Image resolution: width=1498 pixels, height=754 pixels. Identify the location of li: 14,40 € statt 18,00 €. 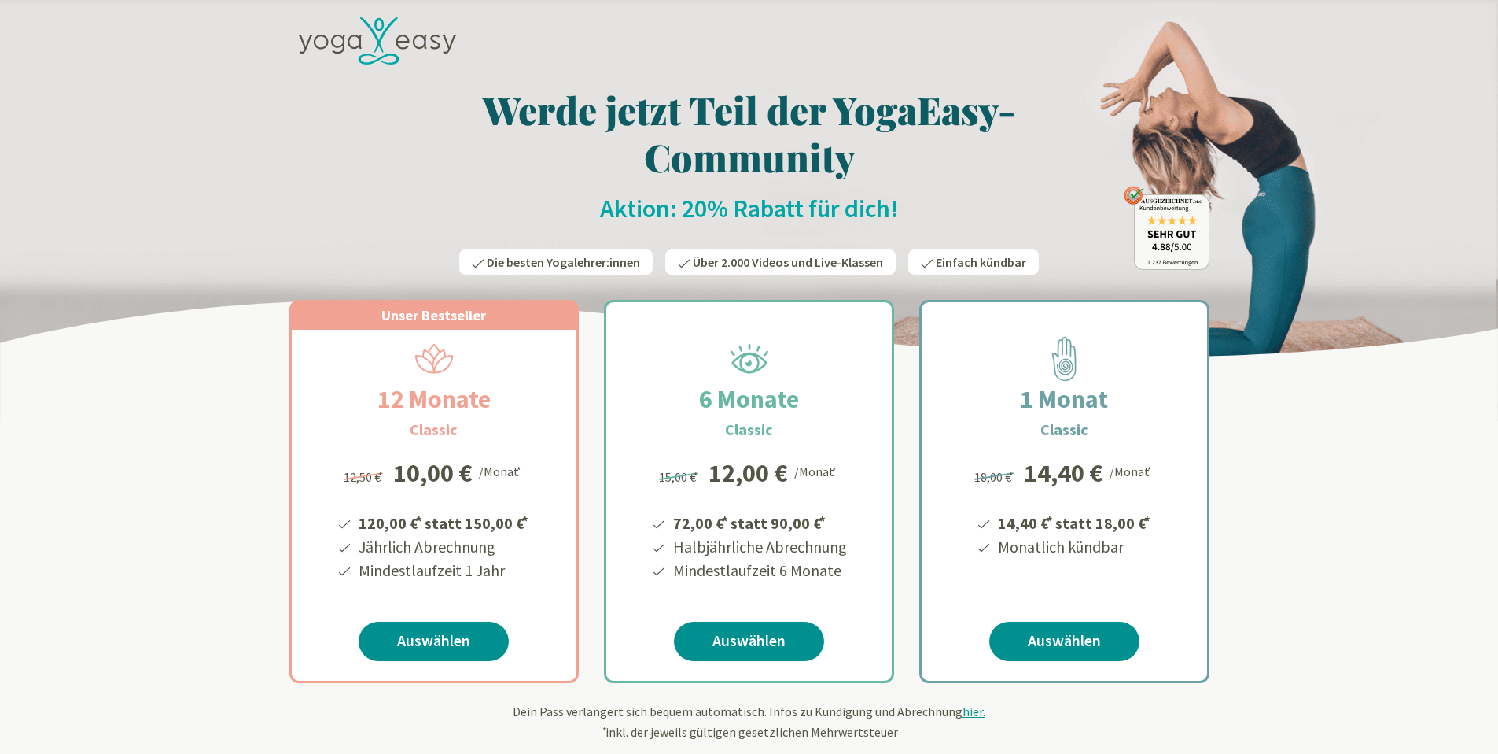
(1074, 521).